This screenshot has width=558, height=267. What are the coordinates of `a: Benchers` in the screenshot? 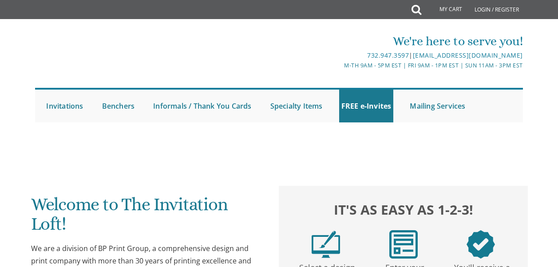 It's located at (119, 106).